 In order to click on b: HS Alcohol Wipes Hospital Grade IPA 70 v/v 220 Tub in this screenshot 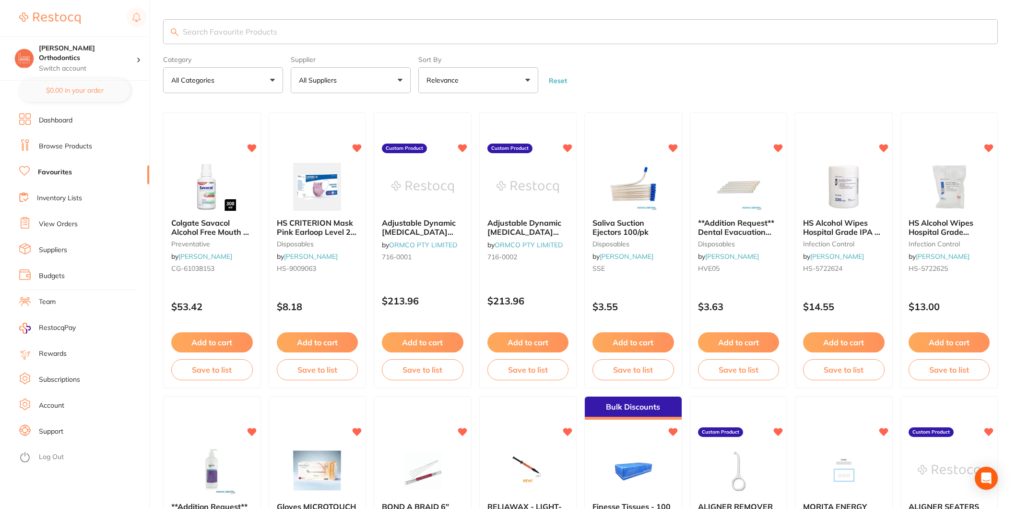, I will do `click(844, 227)`.